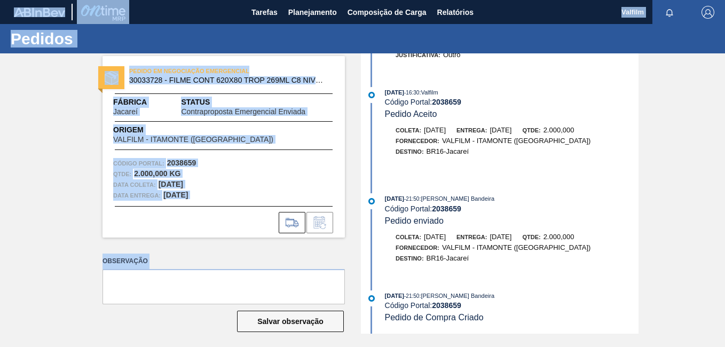 The height and width of the screenshot is (347, 725). Describe the element at coordinates (264, 12) in the screenshot. I see `span: Tarefas` at that location.